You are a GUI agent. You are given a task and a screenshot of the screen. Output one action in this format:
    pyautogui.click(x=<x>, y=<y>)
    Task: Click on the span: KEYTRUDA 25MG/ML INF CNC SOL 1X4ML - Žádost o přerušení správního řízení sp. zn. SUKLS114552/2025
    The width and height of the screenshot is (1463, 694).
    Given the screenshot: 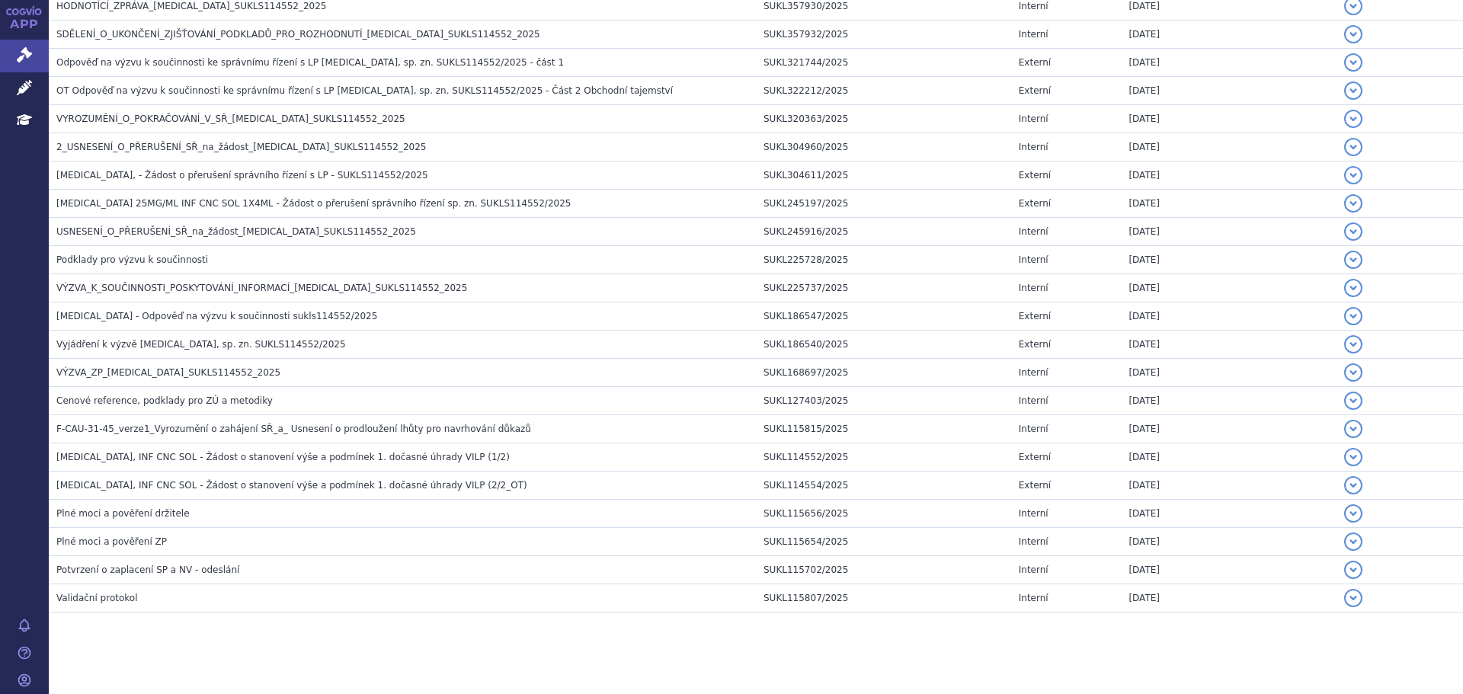 What is the action you would take?
    pyautogui.click(x=313, y=203)
    